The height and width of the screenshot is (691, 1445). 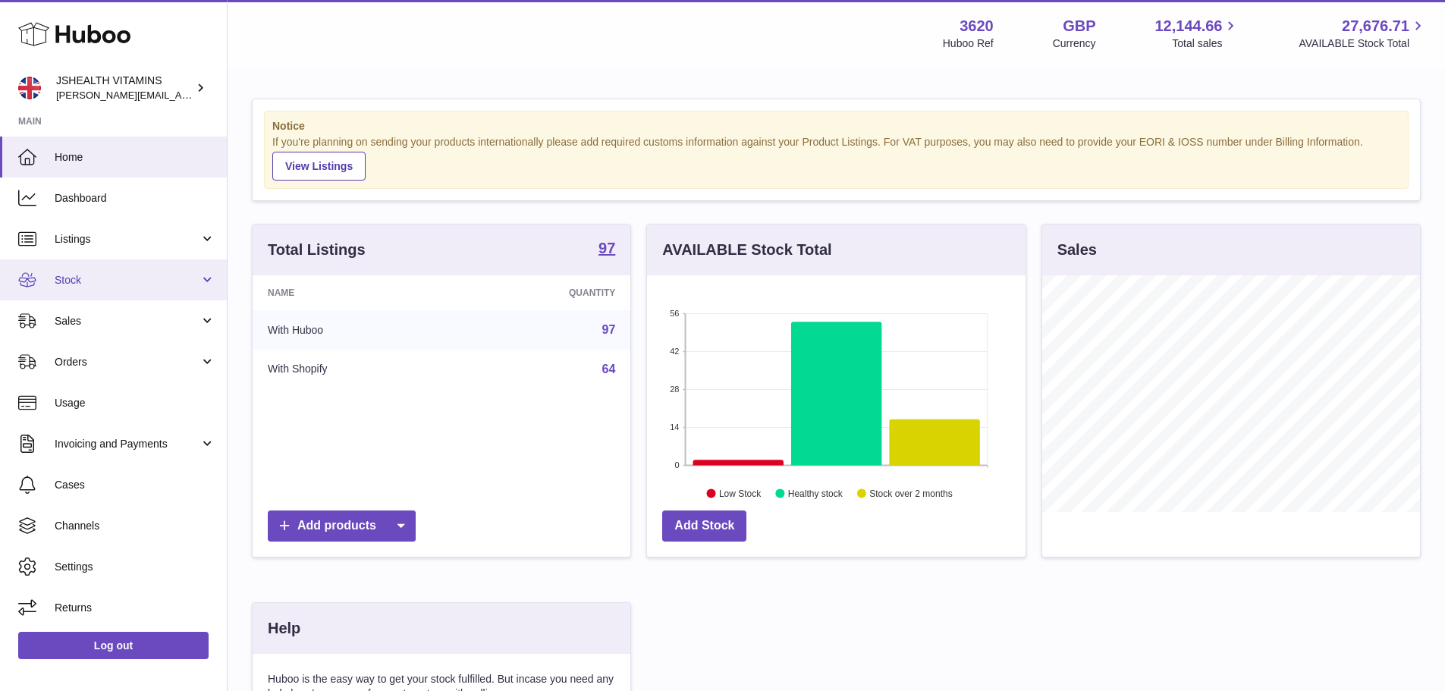 I want to click on a: 12,144.66 Total sales, so click(x=1197, y=33).